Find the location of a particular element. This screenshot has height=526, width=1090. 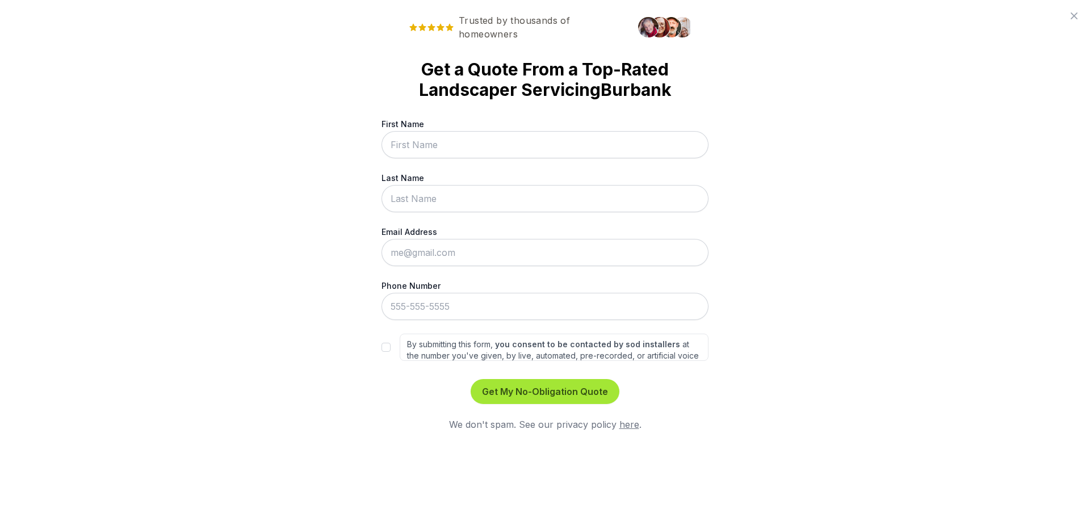

label: By submitting this form, at the number you've given, by live, automated, pre-recorded, or artific... is located at coordinates (554, 348).